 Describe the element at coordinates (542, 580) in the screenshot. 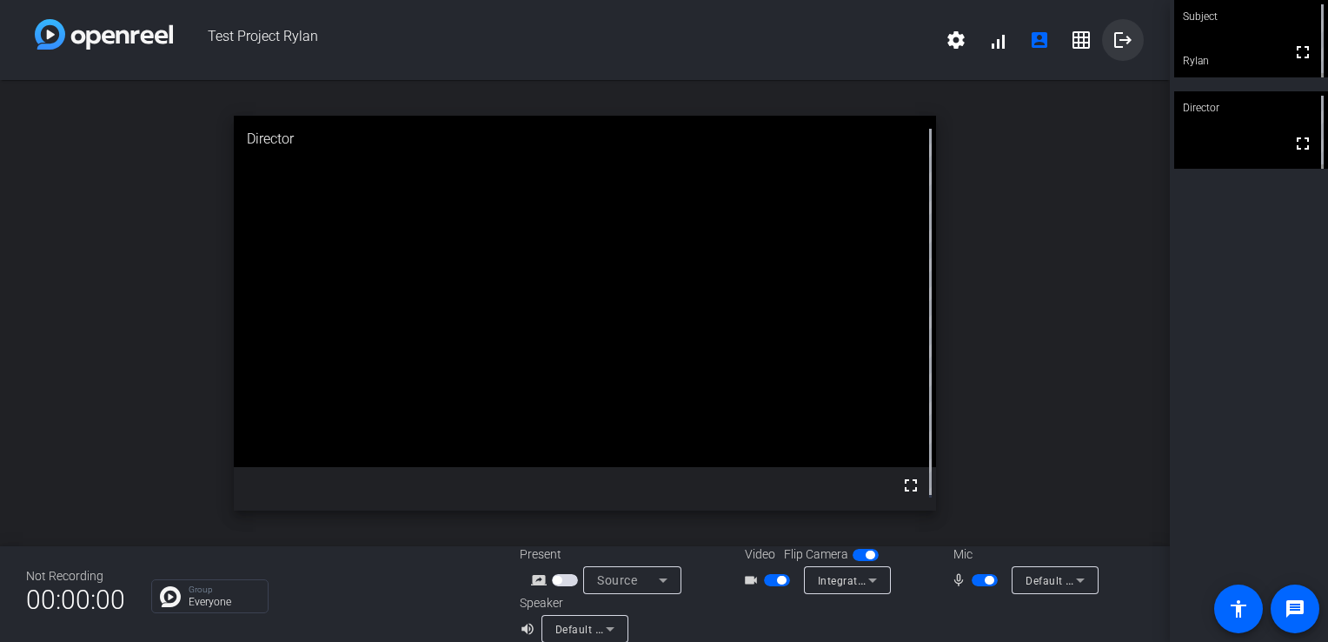

I see `mat-icon: screen_share_outline` at that location.